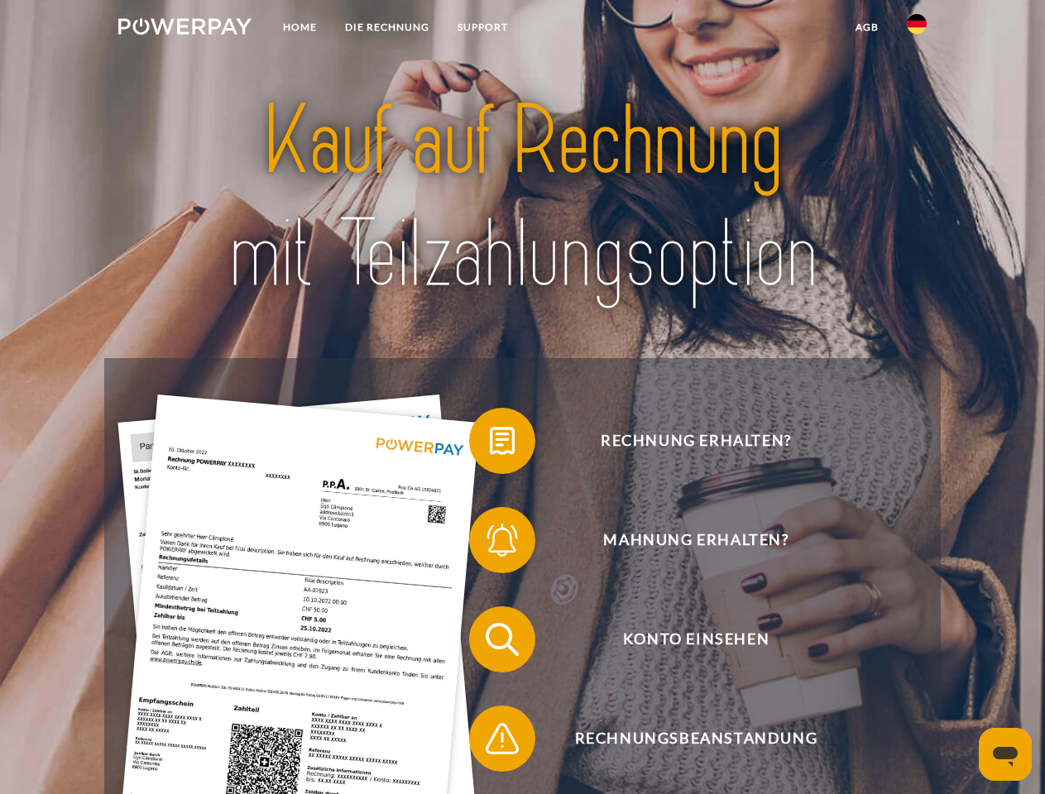  I want to click on img: logo-powerpay-white.svg, so click(185, 26).